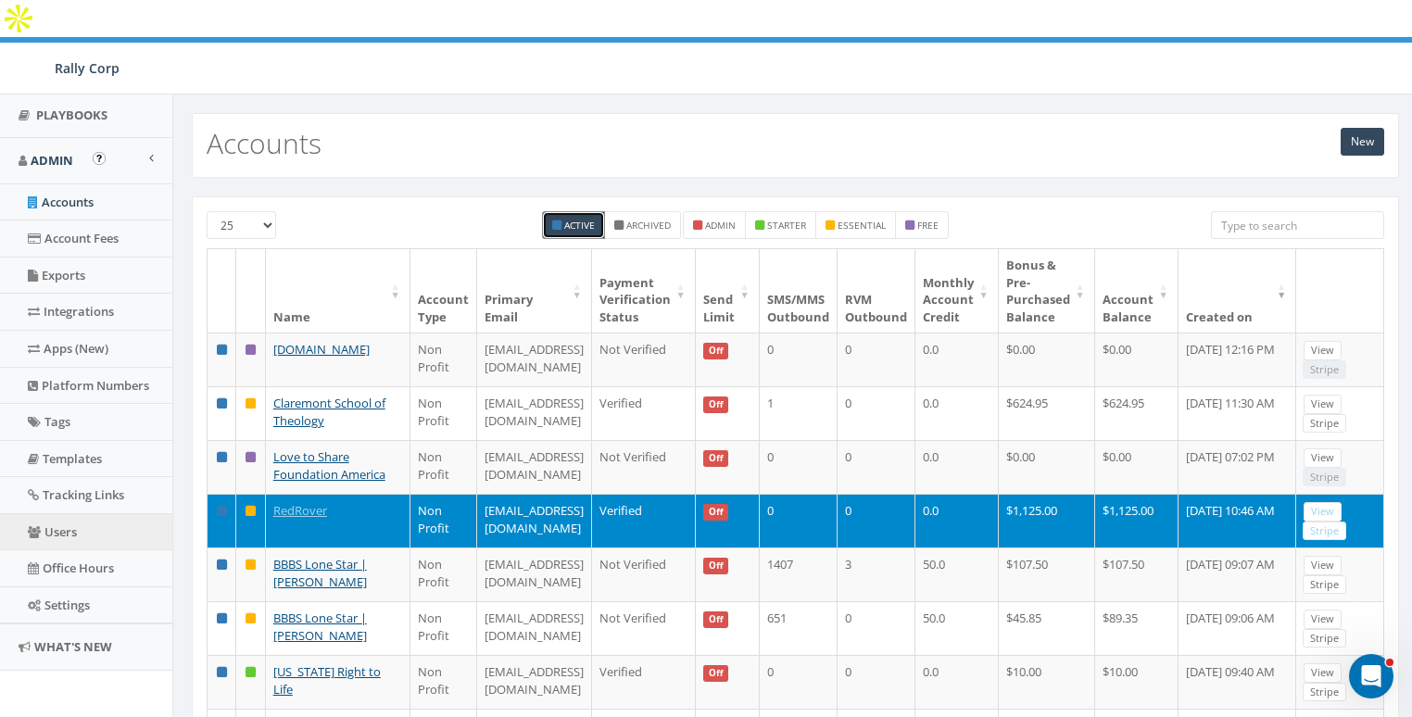  What do you see at coordinates (862, 225) in the screenshot?
I see `small: essential` at bounding box center [862, 225].